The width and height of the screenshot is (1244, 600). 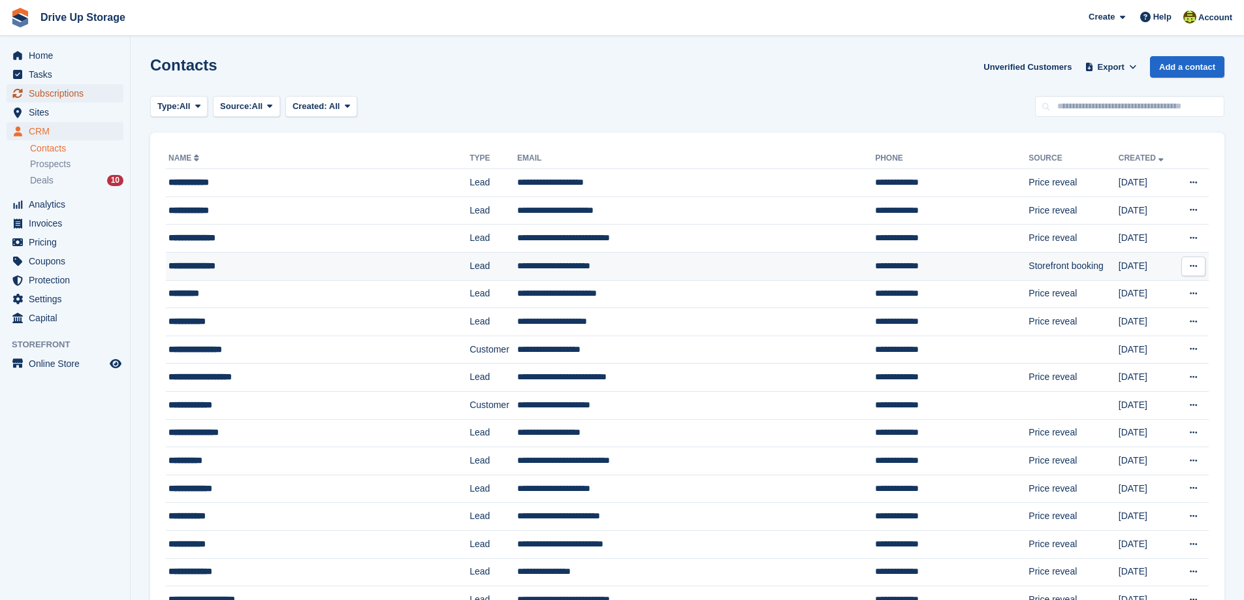 What do you see at coordinates (68, 261) in the screenshot?
I see `span: Coupons` at bounding box center [68, 261].